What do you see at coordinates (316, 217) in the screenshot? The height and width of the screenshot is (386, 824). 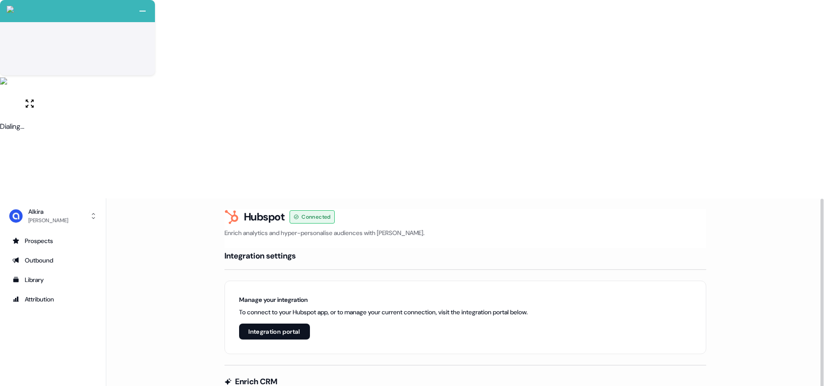 I see `span: Connected` at bounding box center [316, 217].